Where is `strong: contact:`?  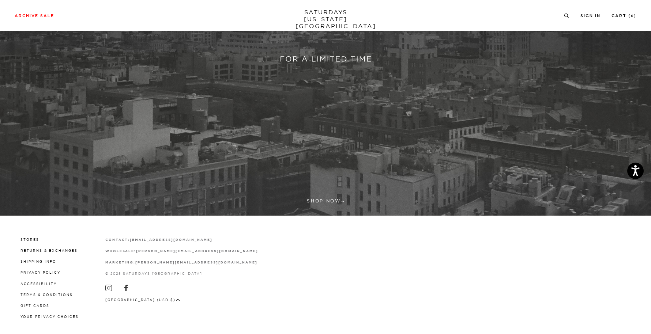
strong: contact: is located at coordinates (118, 240).